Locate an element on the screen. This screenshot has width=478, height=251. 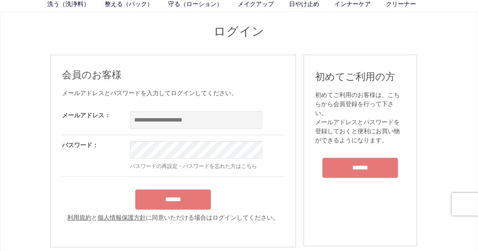
a: 個人情報保護方針 is located at coordinates (122, 217).